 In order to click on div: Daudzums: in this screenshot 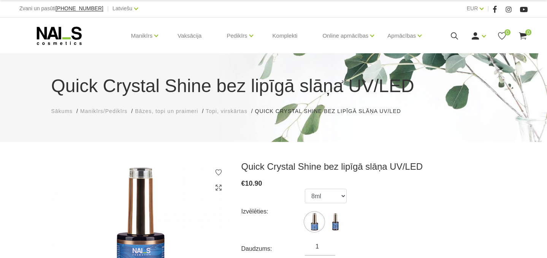, I will do `click(273, 249)`.